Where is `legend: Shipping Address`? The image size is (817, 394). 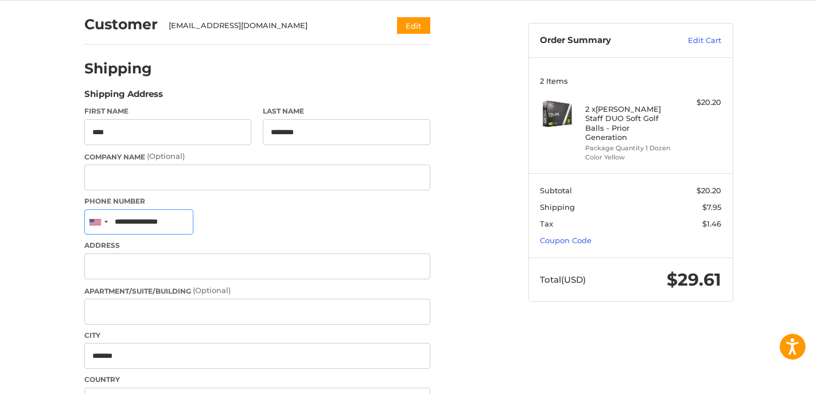
legend: Shipping Address is located at coordinates (123, 97).